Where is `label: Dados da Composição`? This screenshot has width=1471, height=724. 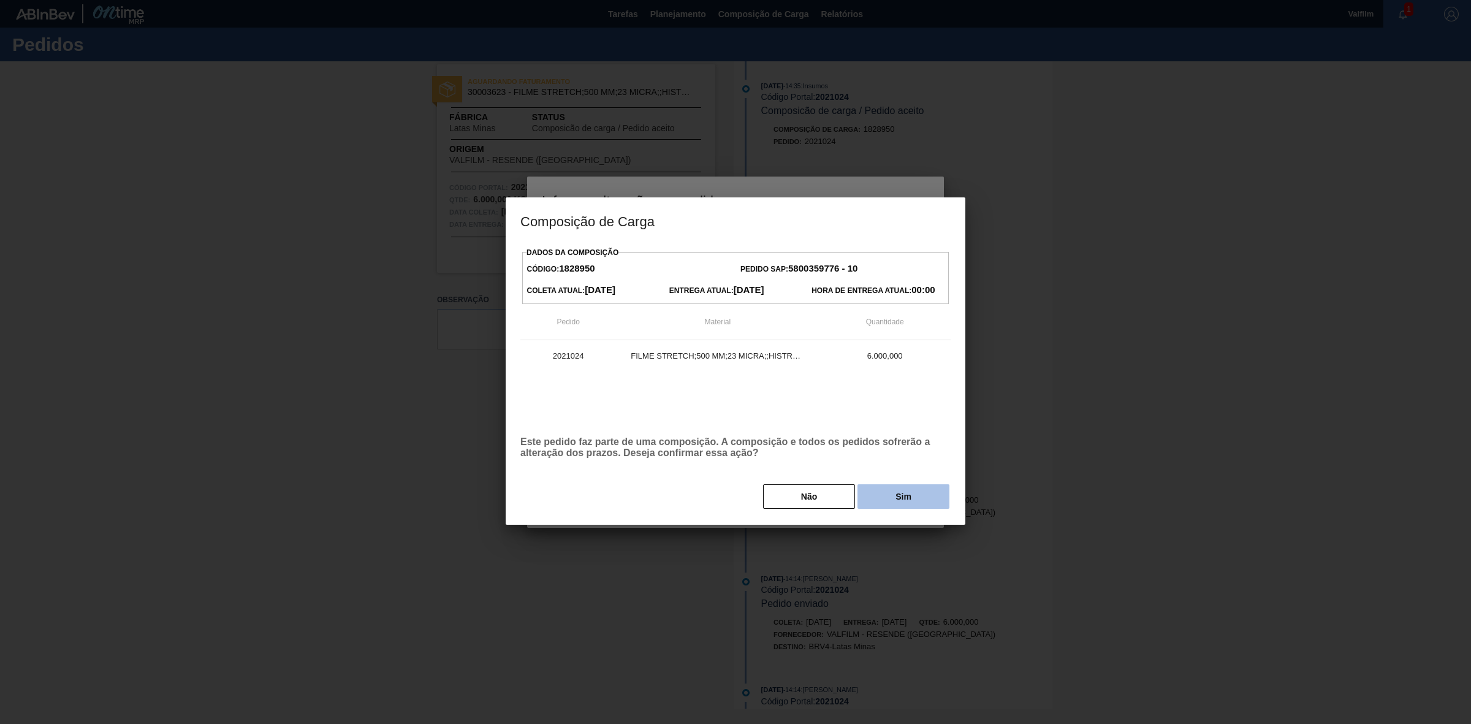 label: Dados da Composição is located at coordinates (572, 252).